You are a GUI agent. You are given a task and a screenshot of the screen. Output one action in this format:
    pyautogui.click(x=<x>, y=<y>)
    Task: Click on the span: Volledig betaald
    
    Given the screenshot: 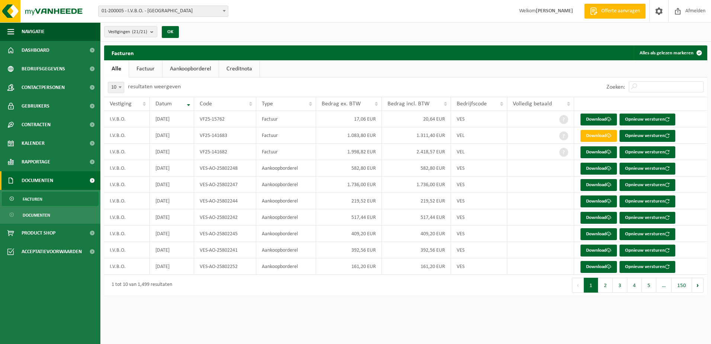 What is the action you would take?
    pyautogui.click(x=532, y=104)
    